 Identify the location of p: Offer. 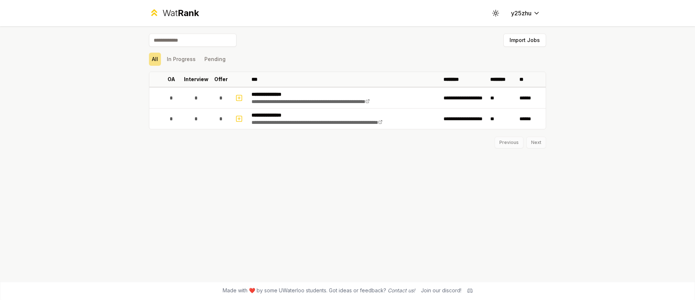
(221, 79).